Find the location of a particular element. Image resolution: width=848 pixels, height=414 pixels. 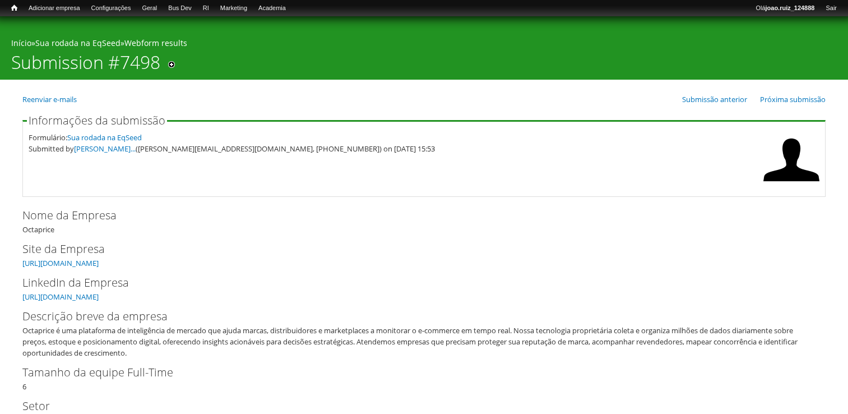

div: 6 is located at coordinates (424, 378).